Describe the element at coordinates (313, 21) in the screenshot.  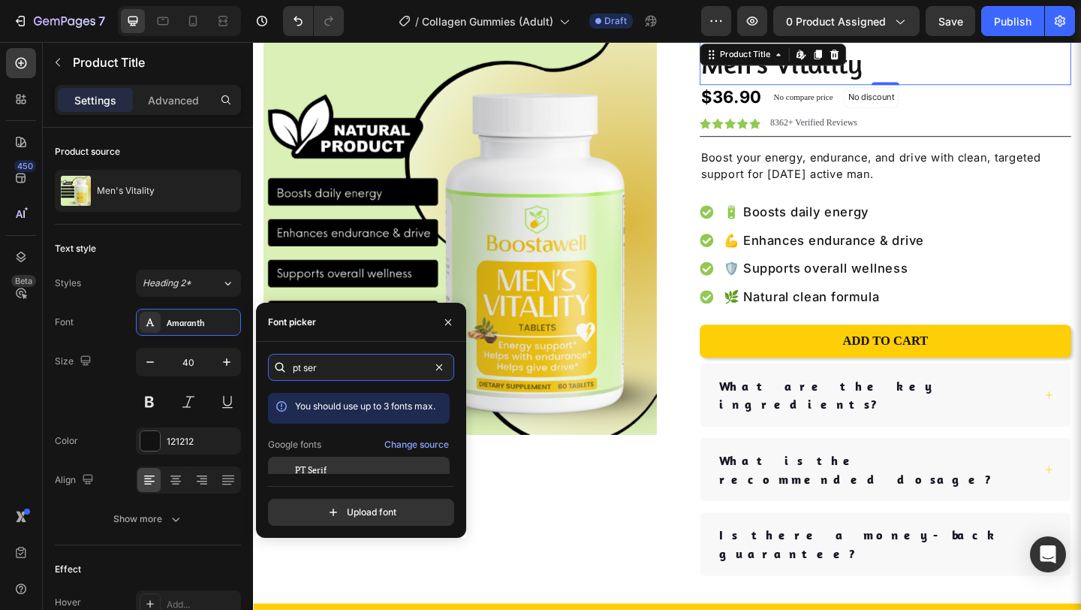
I see `div: Undo/Redo` at that location.